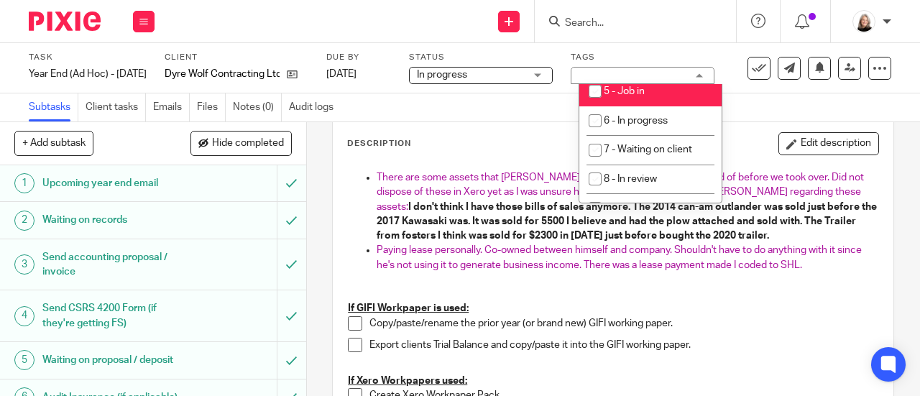  I want to click on a: Client tasks, so click(116, 107).